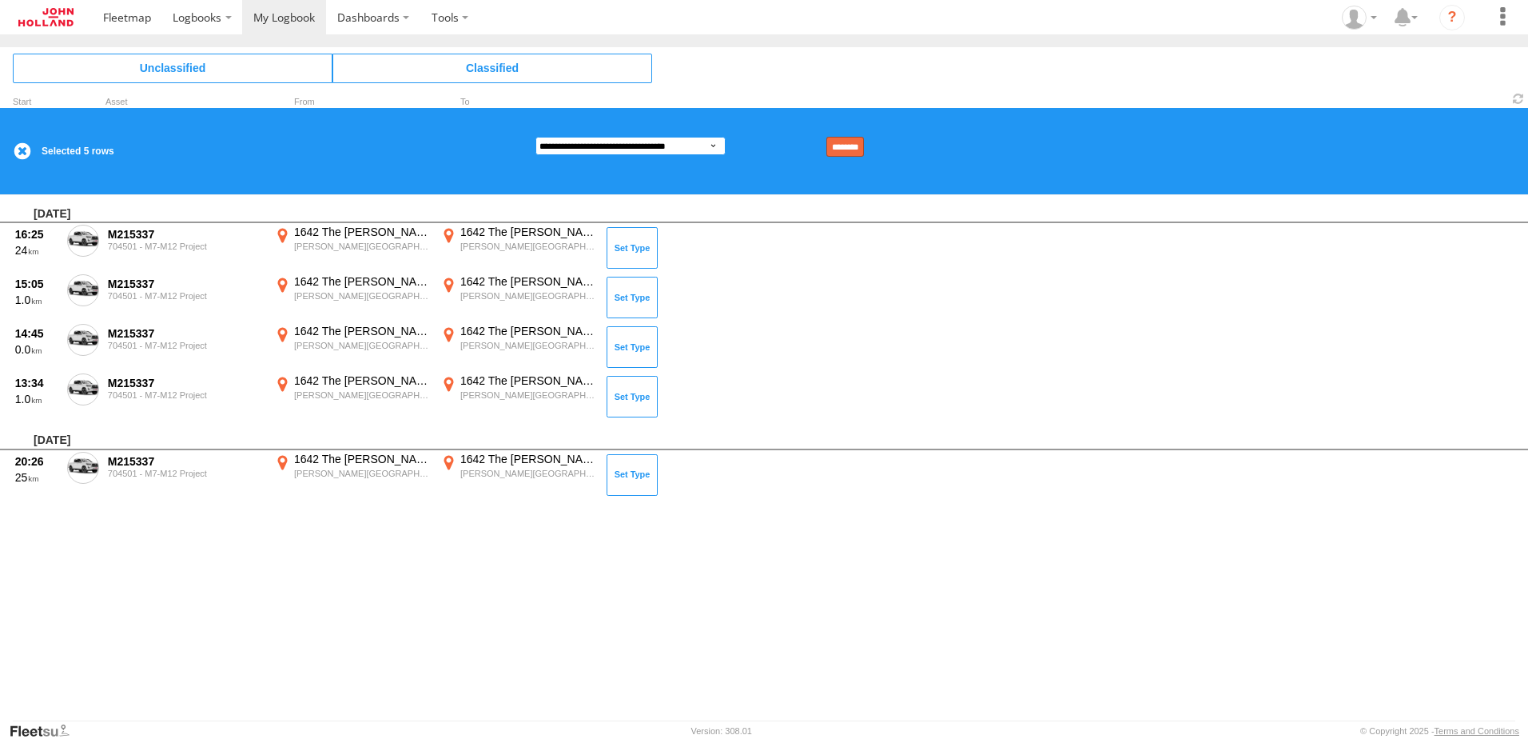 The height and width of the screenshot is (739, 1528). What do you see at coordinates (46, 17) in the screenshot?
I see `a: Return to Dashboard` at bounding box center [46, 17].